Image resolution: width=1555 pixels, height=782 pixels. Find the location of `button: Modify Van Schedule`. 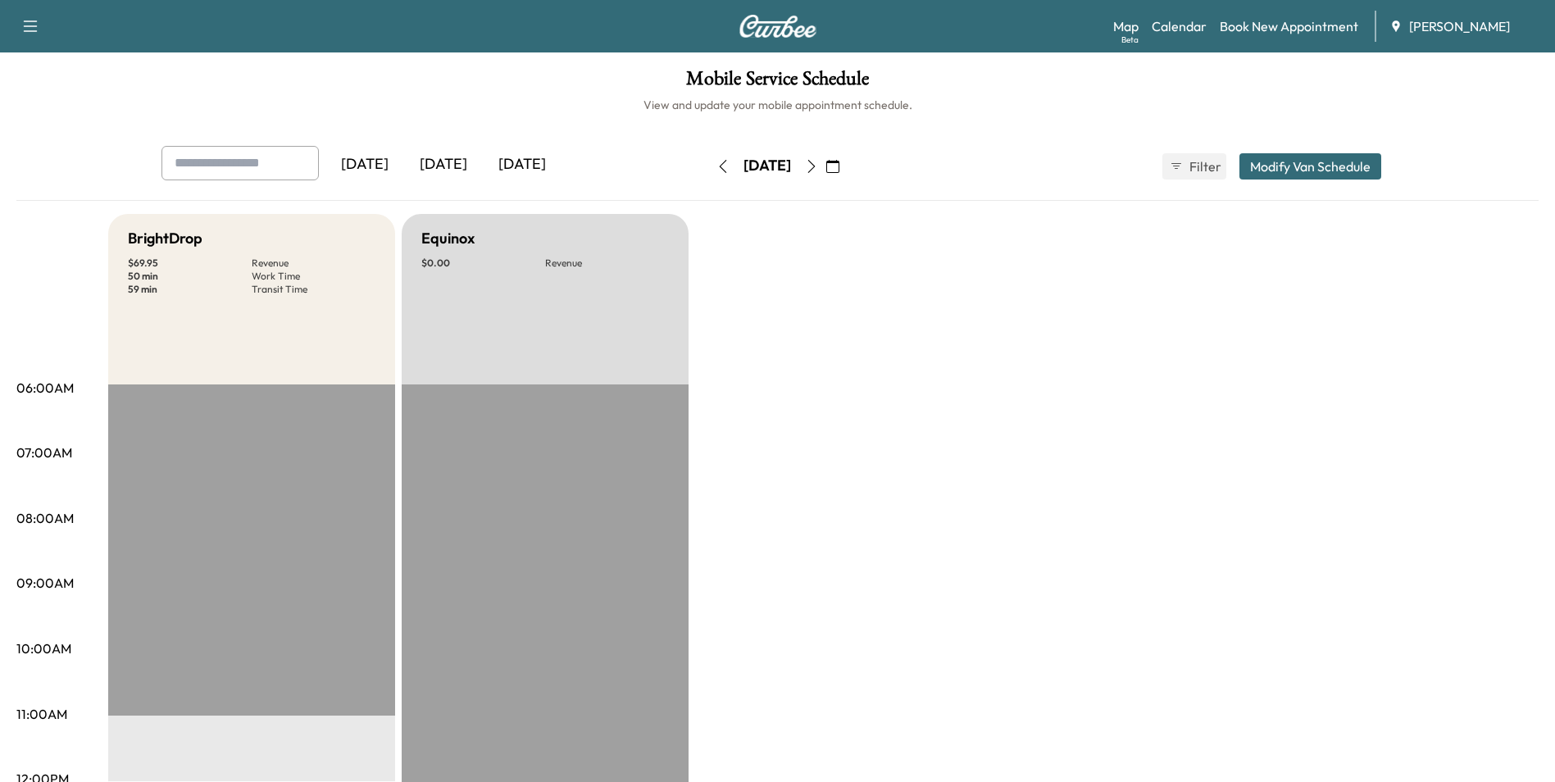

button: Modify Van Schedule is located at coordinates (1310, 166).